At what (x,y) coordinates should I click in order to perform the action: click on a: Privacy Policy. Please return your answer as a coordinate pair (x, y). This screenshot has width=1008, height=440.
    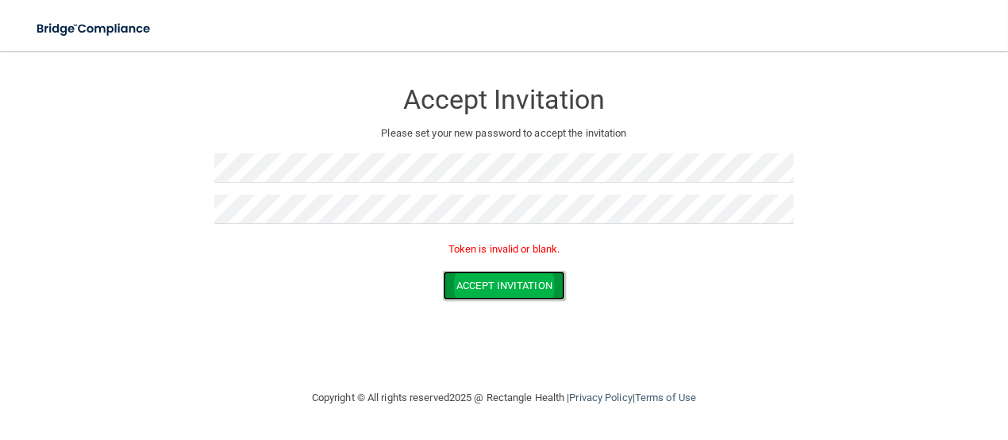
    Looking at the image, I should click on (600, 397).